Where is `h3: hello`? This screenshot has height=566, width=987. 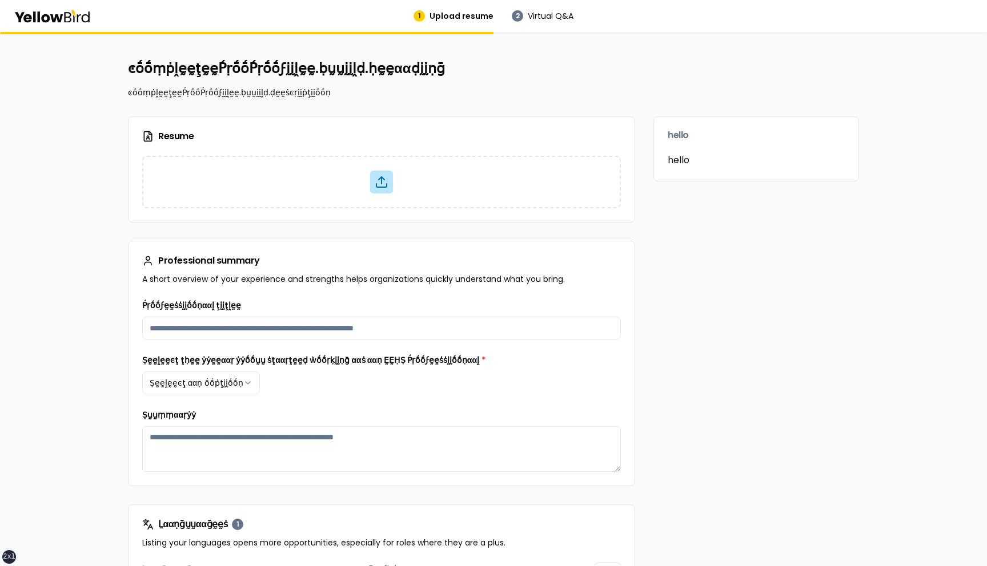 h3: hello is located at coordinates (756, 135).